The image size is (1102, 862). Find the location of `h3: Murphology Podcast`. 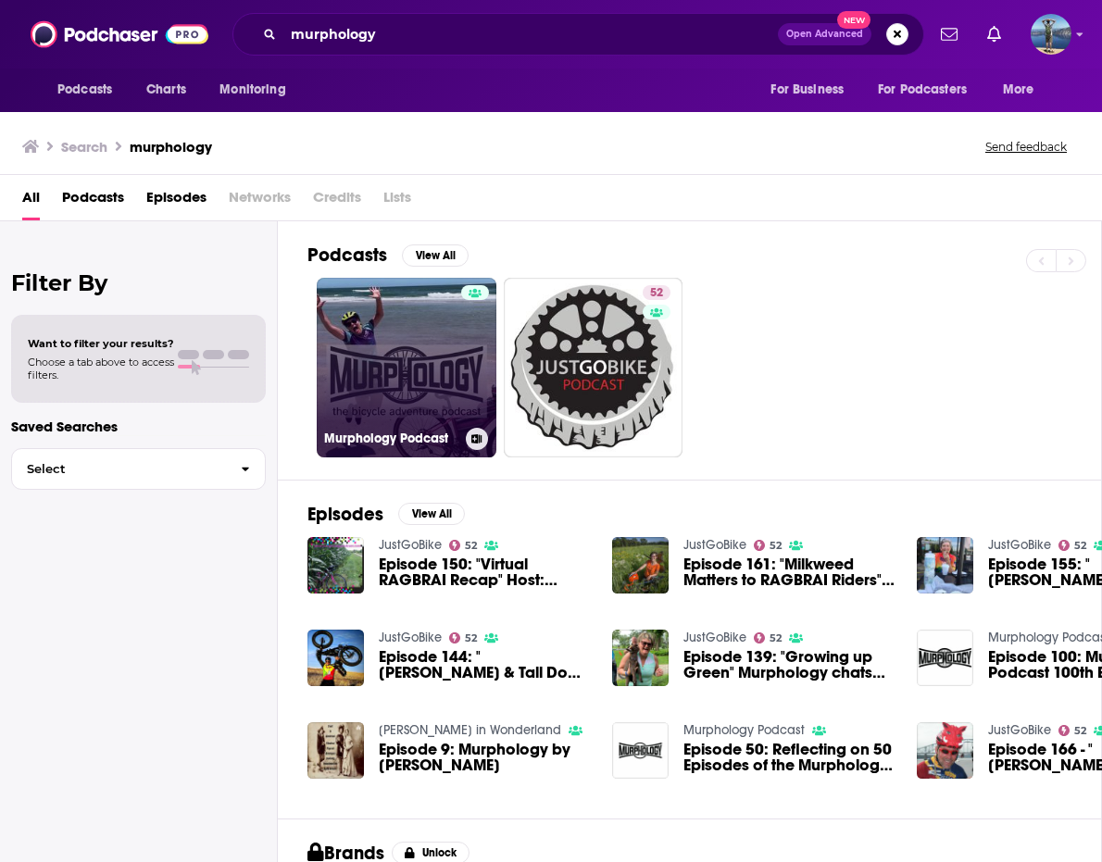

h3: Murphology Podcast is located at coordinates (391, 438).